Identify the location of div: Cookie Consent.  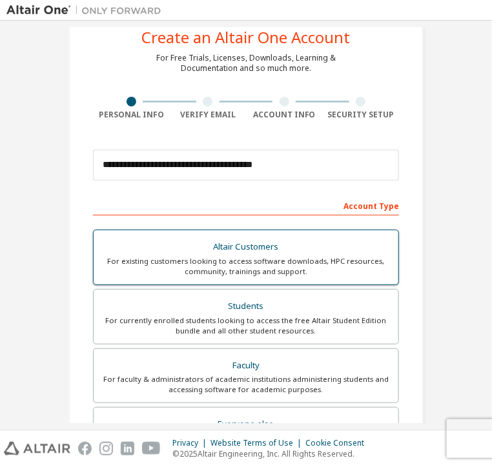
(338, 443).